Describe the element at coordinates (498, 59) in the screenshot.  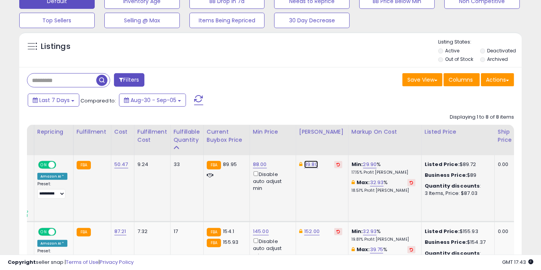
I see `label: Archived` at that location.